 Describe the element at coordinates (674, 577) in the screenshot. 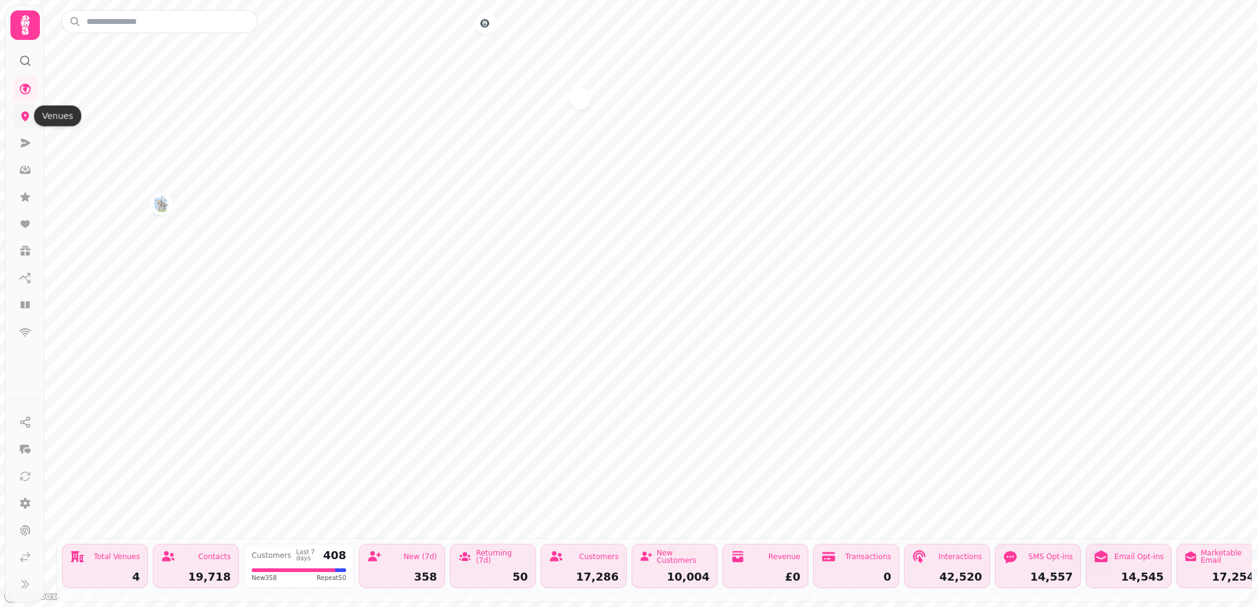

I see `div: 10,004` at that location.